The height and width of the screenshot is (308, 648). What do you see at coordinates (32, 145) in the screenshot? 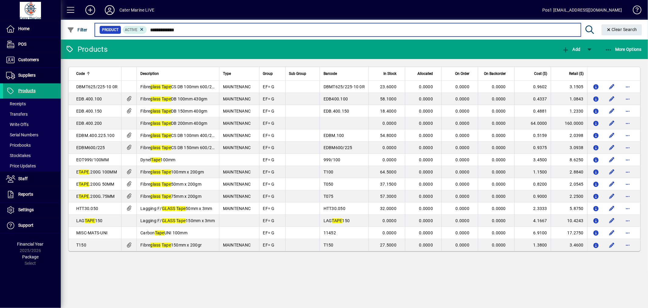
I see `a: Pricebooks` at bounding box center [32, 145].